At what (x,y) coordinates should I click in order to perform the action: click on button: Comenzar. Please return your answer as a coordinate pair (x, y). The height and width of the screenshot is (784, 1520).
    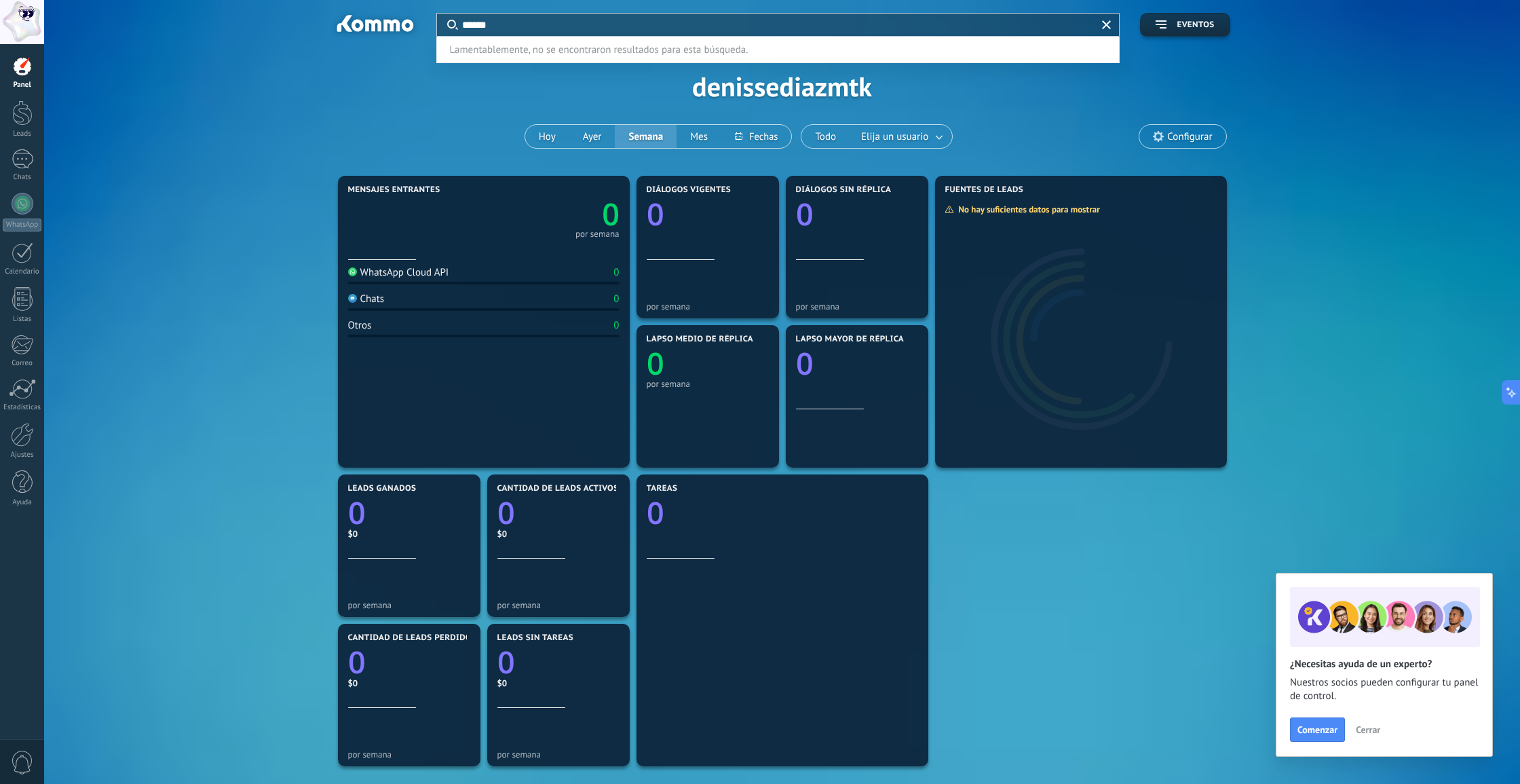
    Looking at the image, I should click on (1317, 729).